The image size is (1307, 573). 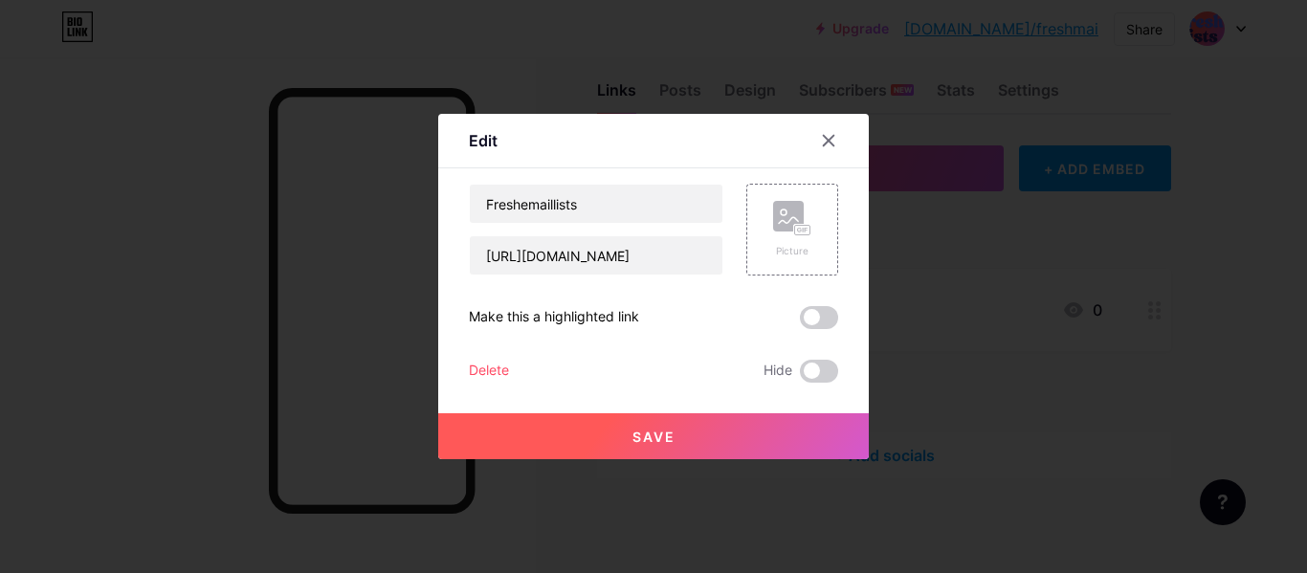 What do you see at coordinates (489, 371) in the screenshot?
I see `div: Delete` at bounding box center [489, 371].